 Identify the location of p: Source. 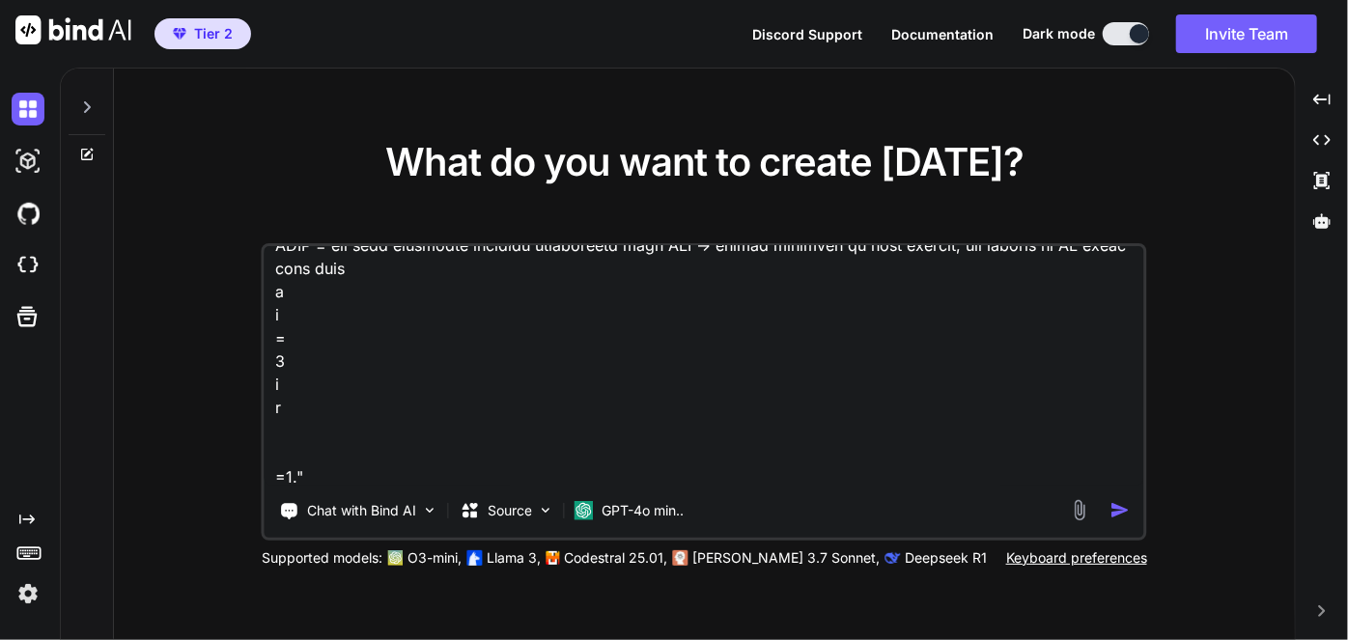
(510, 511).